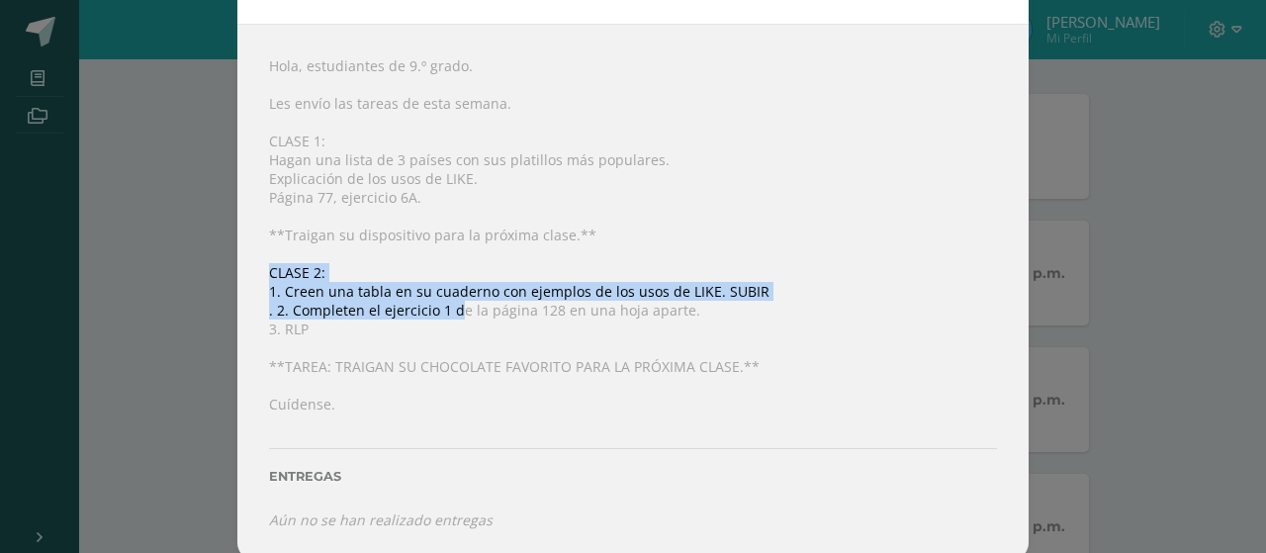 Image resolution: width=1266 pixels, height=553 pixels. What do you see at coordinates (519, 291) in the screenshot?
I see `font: 1. Creen una tabla en su cuaderno con ejemplos de los usos de LIKE. SUBIR` at bounding box center [519, 291].